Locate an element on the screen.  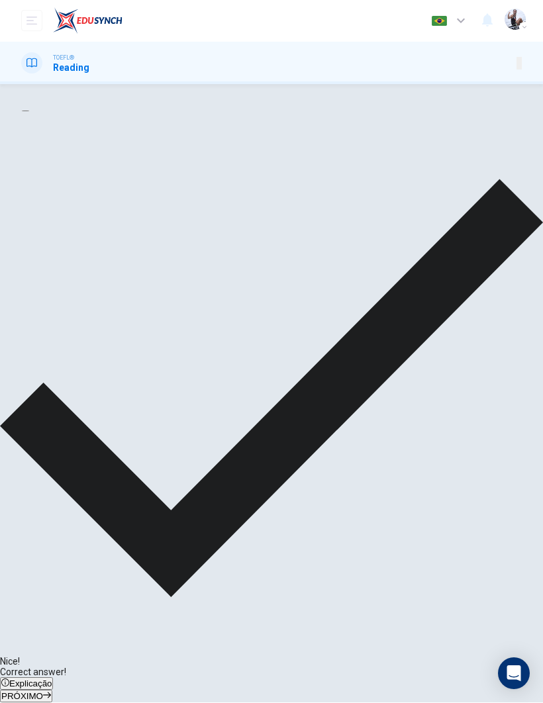
img: Profile picture is located at coordinates (515, 20).